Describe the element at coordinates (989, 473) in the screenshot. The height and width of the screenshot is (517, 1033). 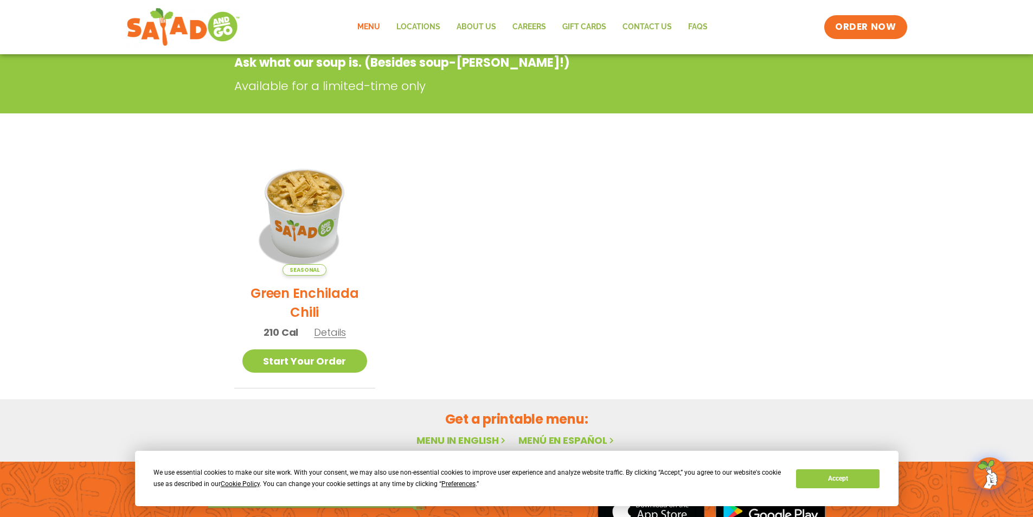
I see `img: wpChatIcon` at that location.